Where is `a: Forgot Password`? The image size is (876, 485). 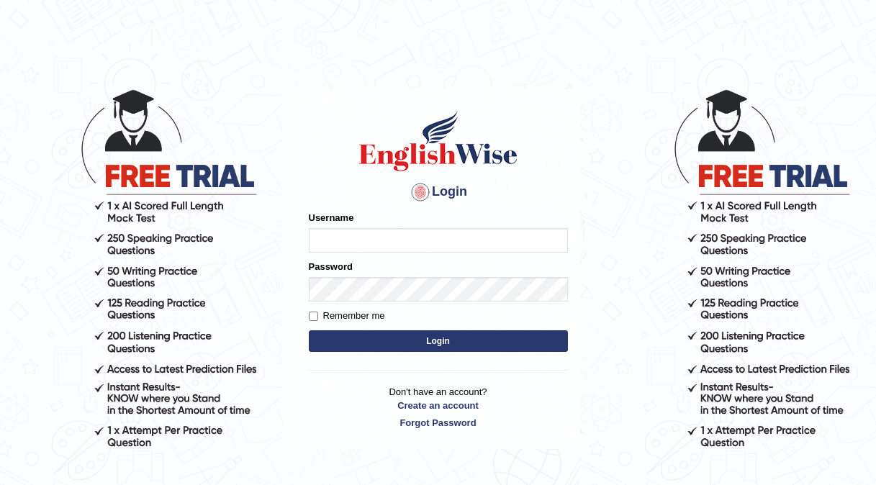
a: Forgot Password is located at coordinates (438, 423).